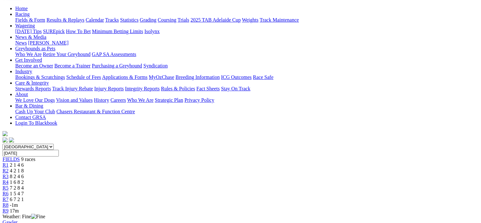 This screenshot has height=223, width=481. What do you see at coordinates (101, 100) in the screenshot?
I see `a: History` at bounding box center [101, 100].